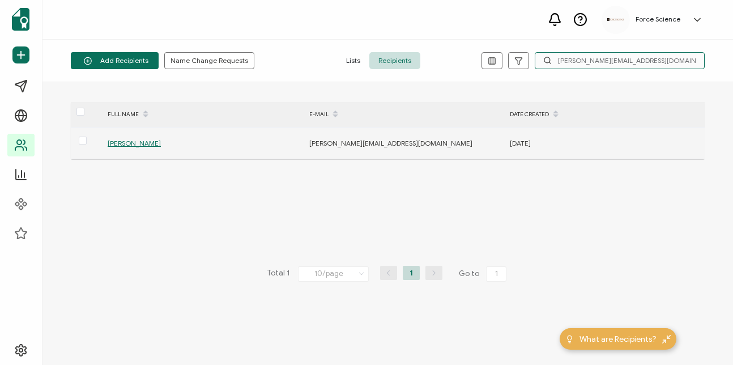 The height and width of the screenshot is (365, 733). I want to click on img: minimize-icon.svg, so click(666, 339).